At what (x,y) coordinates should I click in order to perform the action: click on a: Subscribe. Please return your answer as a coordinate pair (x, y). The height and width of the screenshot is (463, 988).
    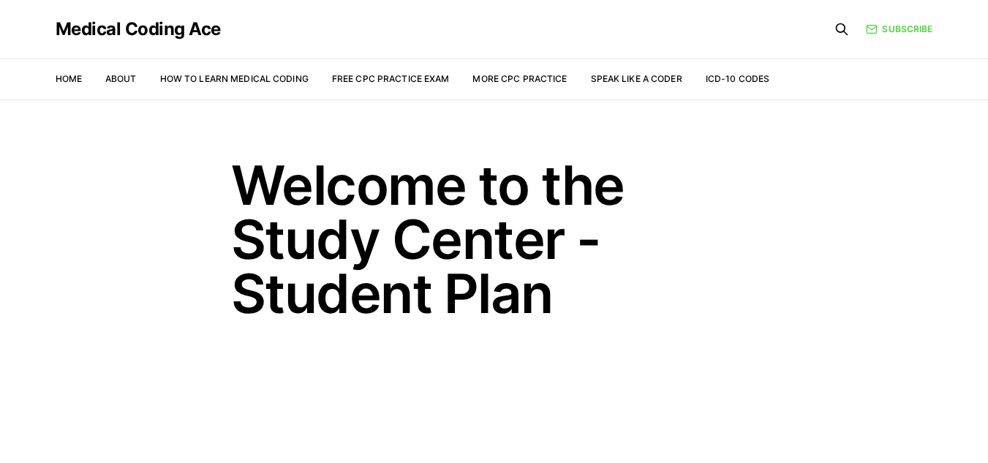
    Looking at the image, I should click on (899, 29).